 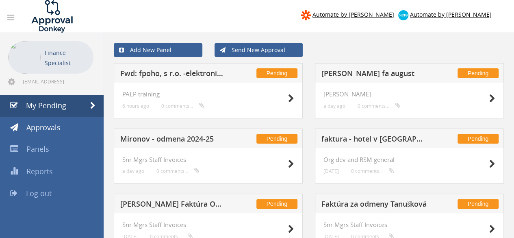 What do you see at coordinates (38, 149) in the screenshot?
I see `span: Panels` at bounding box center [38, 149].